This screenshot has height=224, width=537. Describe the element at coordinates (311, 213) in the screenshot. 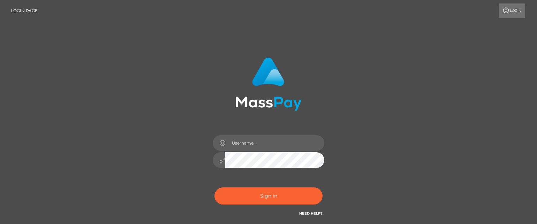

I see `a: Need Help?` at that location.